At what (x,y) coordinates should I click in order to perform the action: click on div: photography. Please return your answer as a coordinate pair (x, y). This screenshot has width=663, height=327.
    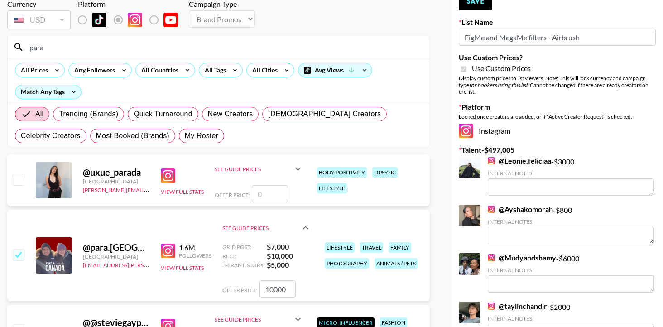
    Looking at the image, I should click on (347, 263).